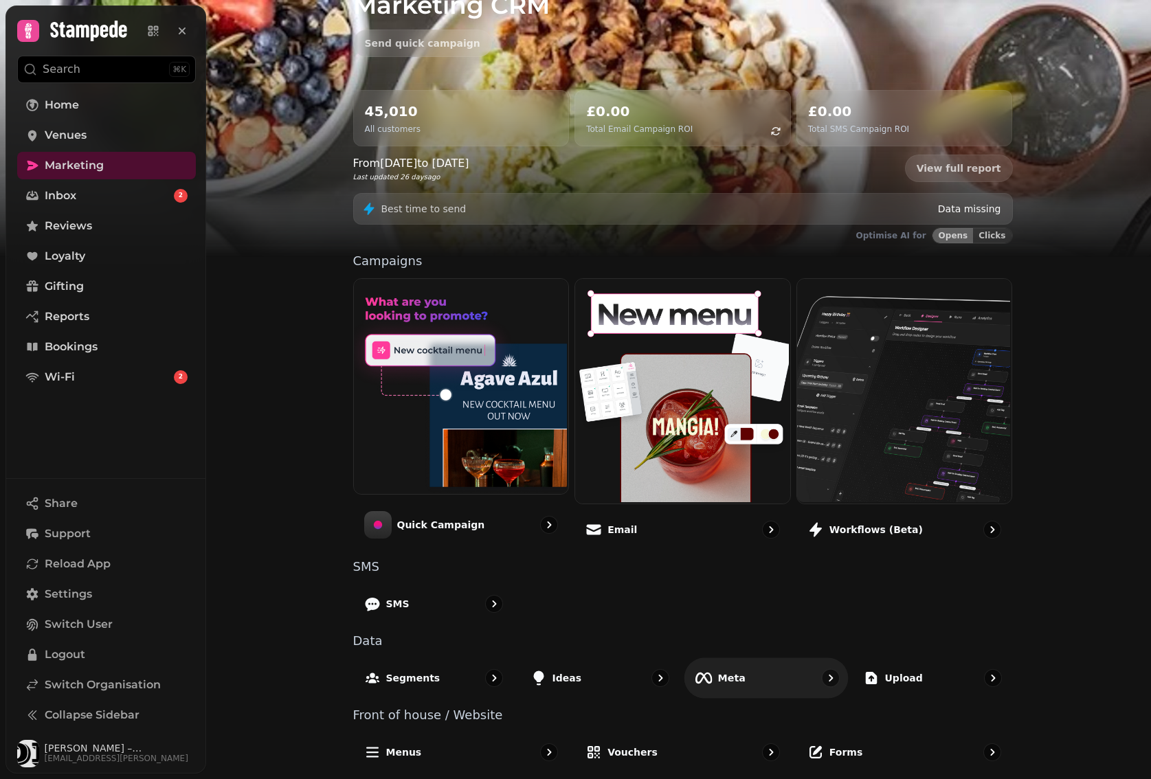 This screenshot has width=1151, height=779. Describe the element at coordinates (683, 641) in the screenshot. I see `p: Data` at that location.